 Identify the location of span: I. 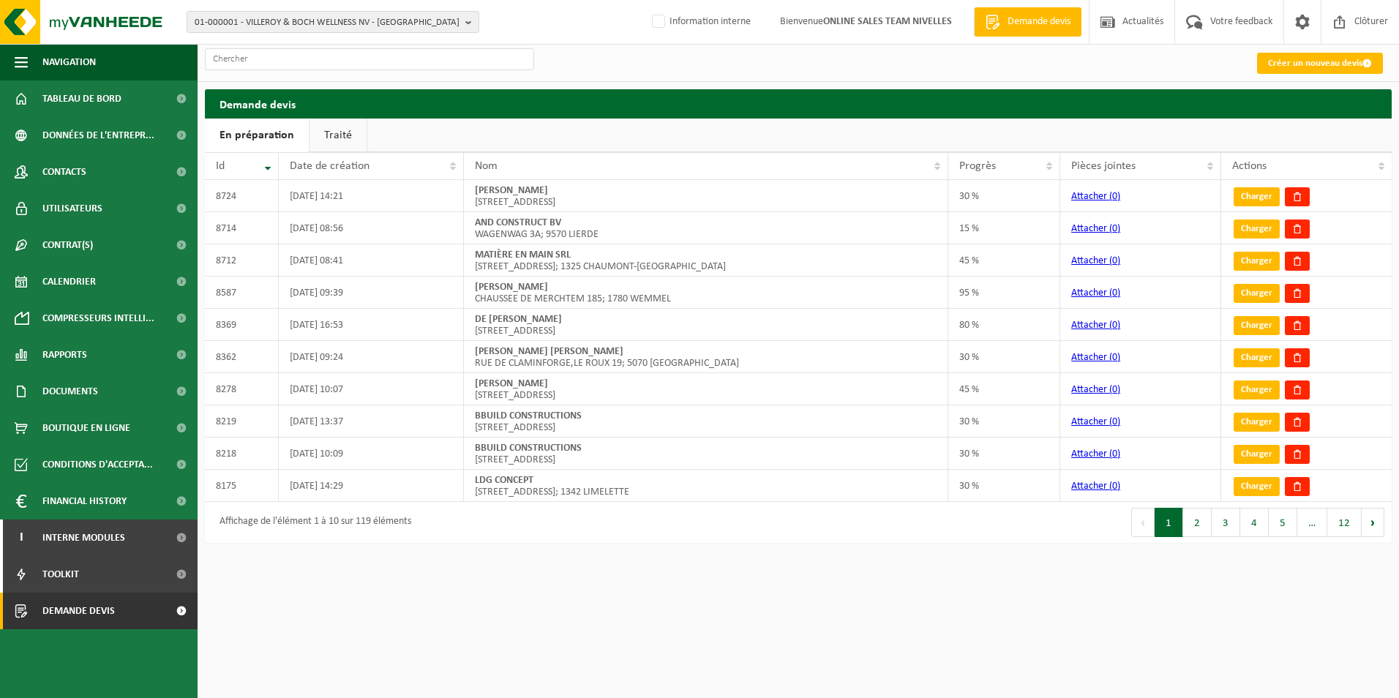
(21, 538).